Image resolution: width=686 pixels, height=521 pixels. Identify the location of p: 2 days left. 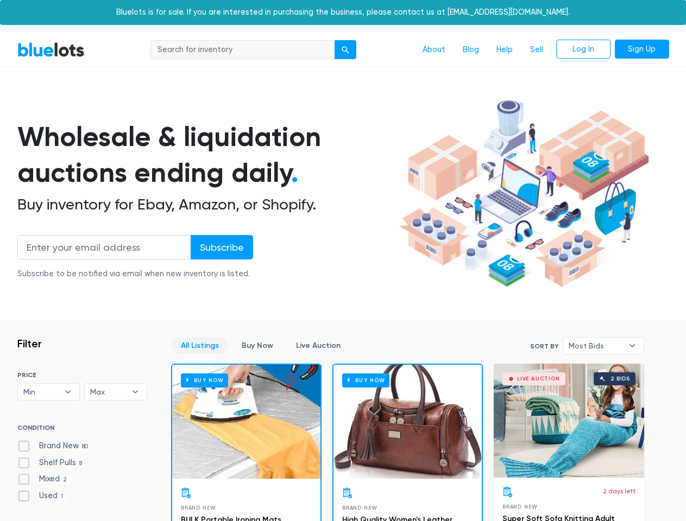
(619, 491).